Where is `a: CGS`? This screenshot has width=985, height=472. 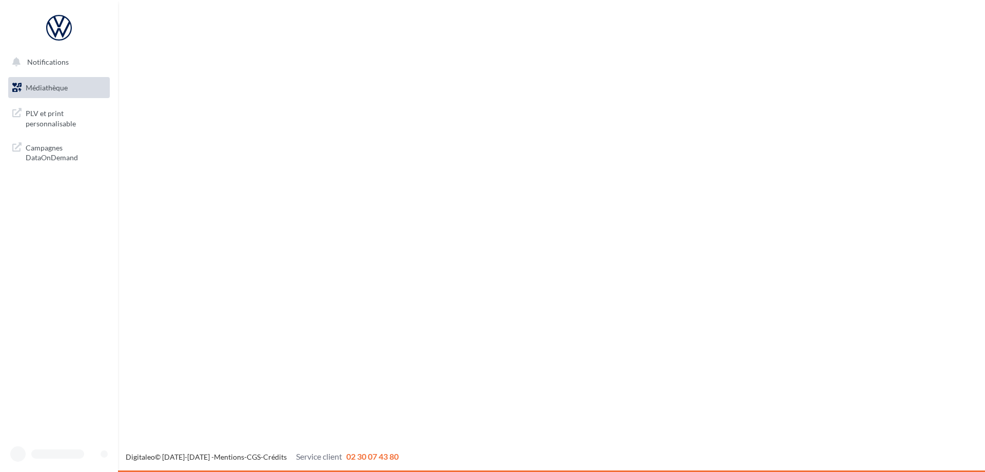
a: CGS is located at coordinates (254, 456).